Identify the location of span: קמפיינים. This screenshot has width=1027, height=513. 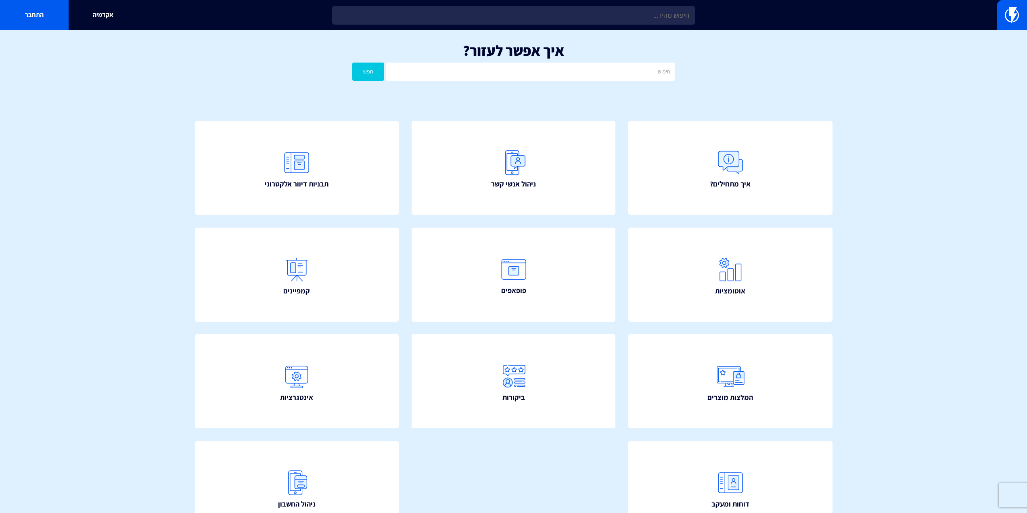
(297, 291).